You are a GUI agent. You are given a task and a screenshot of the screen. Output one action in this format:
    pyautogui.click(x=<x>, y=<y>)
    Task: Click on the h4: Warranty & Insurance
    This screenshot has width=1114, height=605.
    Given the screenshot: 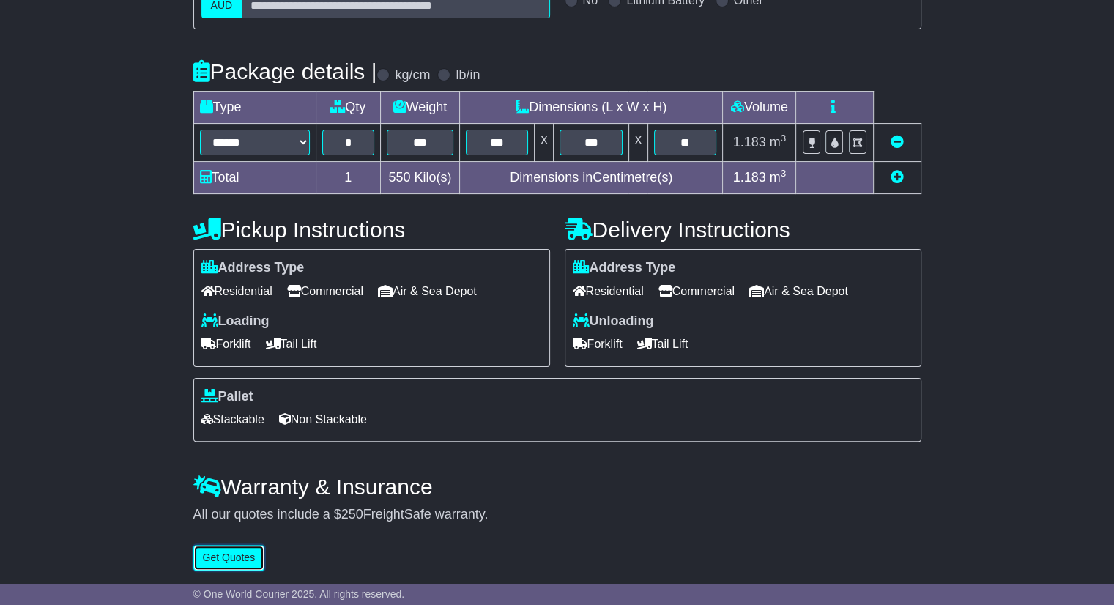 What is the action you would take?
    pyautogui.click(x=557, y=486)
    